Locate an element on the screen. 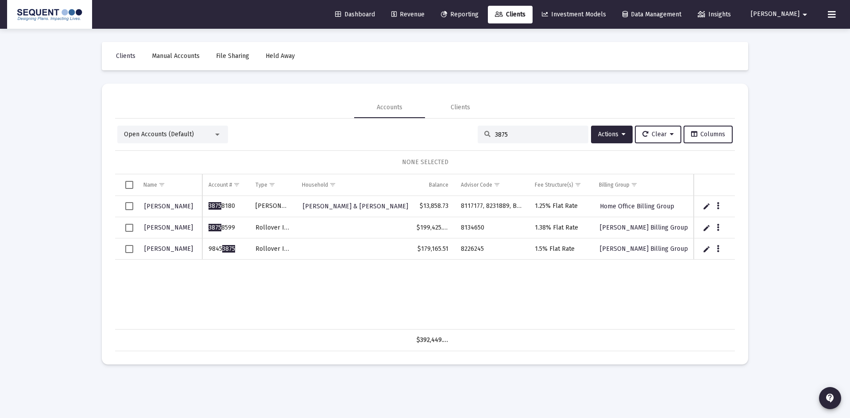 The width and height of the screenshot is (850, 418). button: Columns is located at coordinates (708, 135).